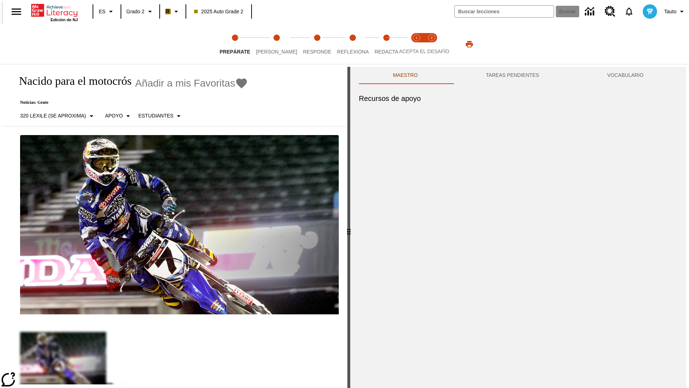 The height and width of the screenshot is (388, 689). What do you see at coordinates (512, 75) in the screenshot?
I see `button: TAREAS PENDIENTES` at bounding box center [512, 75].